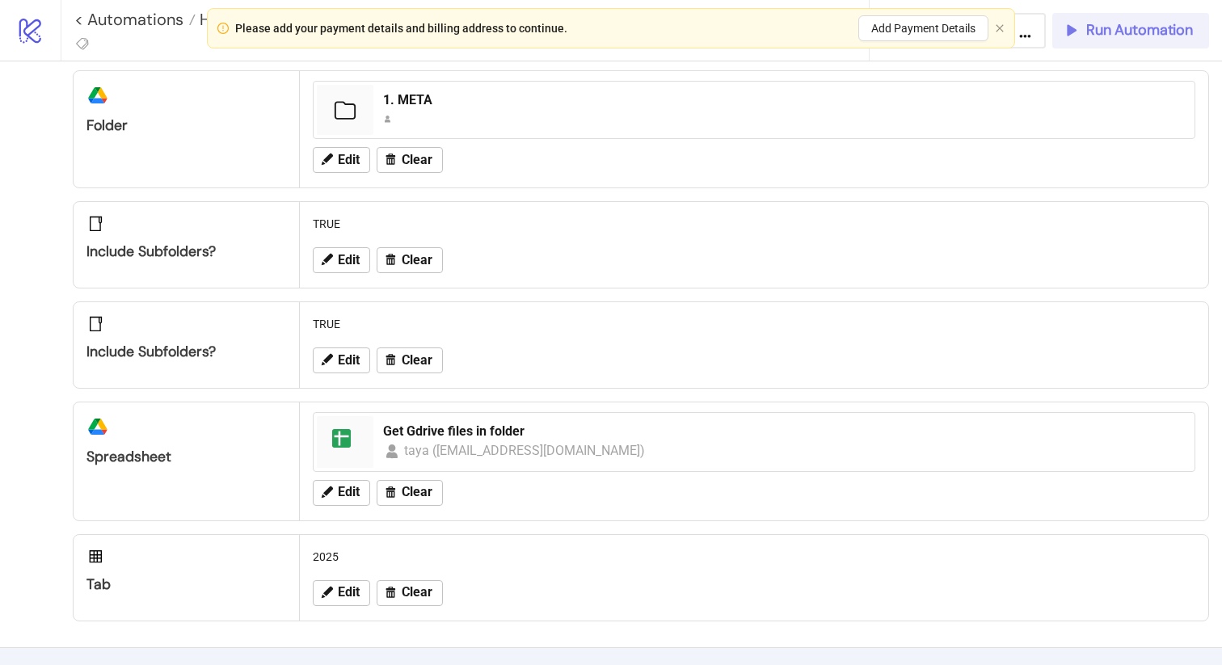  Describe the element at coordinates (186, 457) in the screenshot. I see `div: Spreadsheet` at that location.